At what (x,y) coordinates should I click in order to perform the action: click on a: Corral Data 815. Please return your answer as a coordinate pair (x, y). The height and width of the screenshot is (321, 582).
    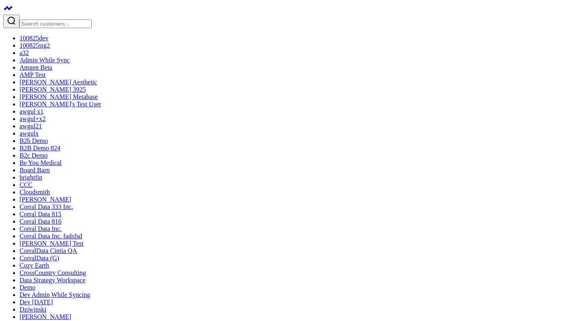
    Looking at the image, I should click on (40, 214).